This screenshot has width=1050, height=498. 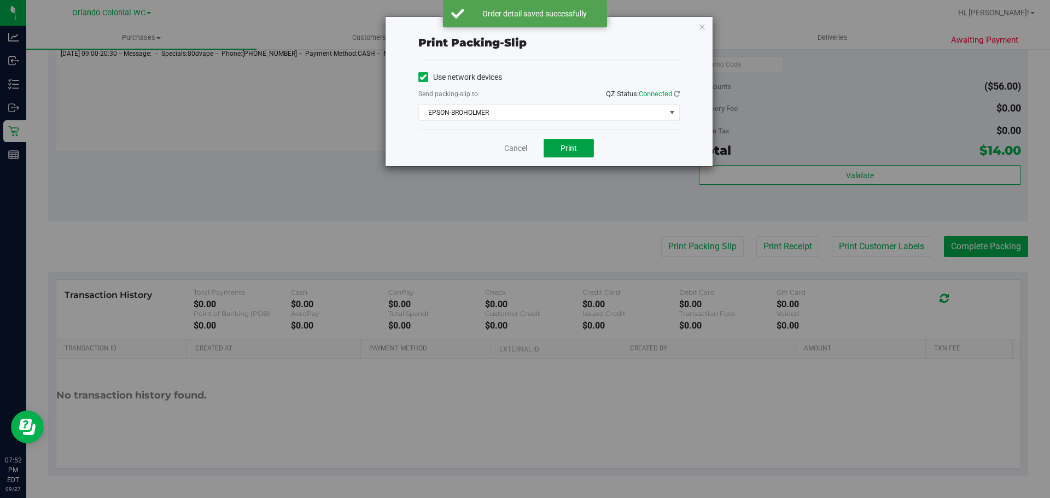 I want to click on div: Order detail saved successfully, so click(x=534, y=14).